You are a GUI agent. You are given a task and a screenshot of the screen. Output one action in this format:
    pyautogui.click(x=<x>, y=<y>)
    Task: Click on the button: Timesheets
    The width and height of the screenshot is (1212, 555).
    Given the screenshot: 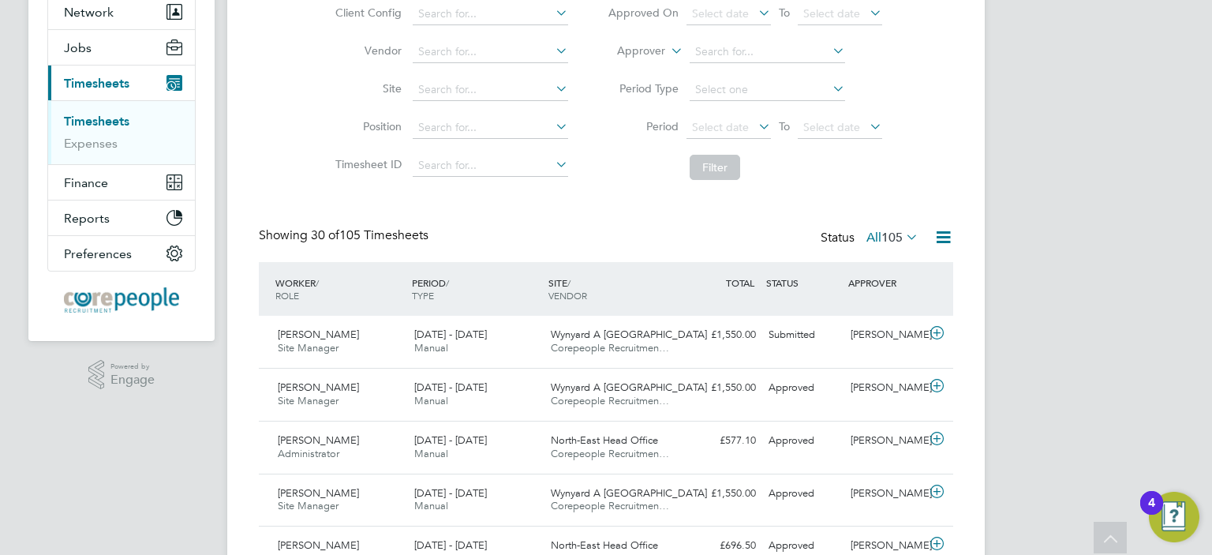 What is the action you would take?
    pyautogui.click(x=122, y=83)
    